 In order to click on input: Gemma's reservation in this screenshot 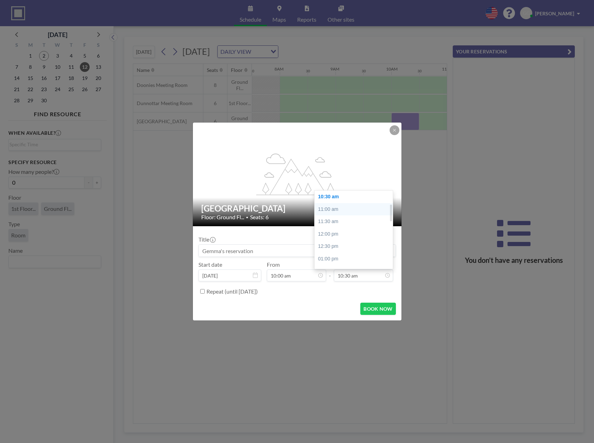, I will do `click(297, 251)`.